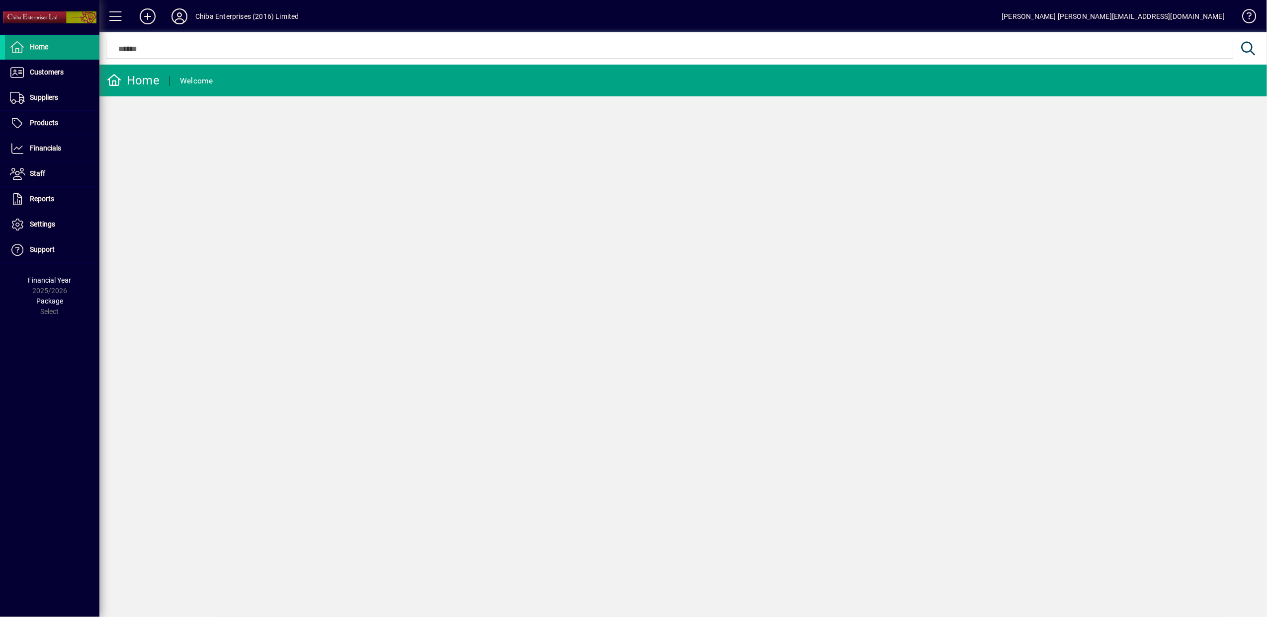 This screenshot has height=617, width=1267. I want to click on div: Welcome, so click(196, 81).